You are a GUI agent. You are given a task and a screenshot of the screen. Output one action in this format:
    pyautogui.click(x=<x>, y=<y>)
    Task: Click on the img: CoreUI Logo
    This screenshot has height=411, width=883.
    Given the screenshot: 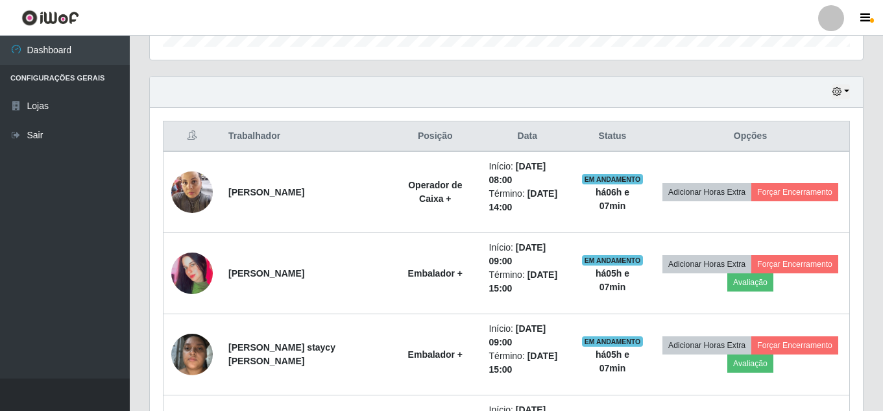 What is the action you would take?
    pyautogui.click(x=50, y=18)
    